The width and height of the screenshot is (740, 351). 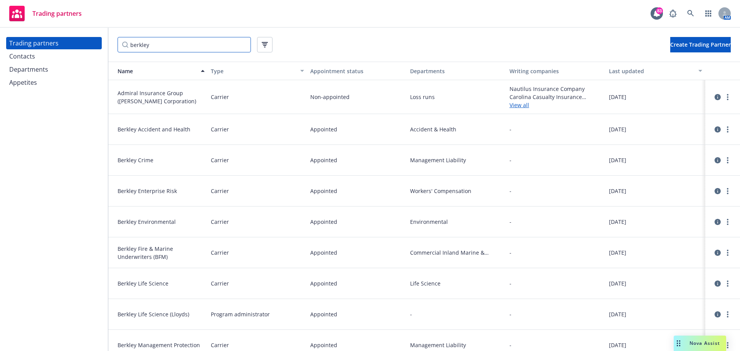 I want to click on span: Berkley Life Science (Lloyds), so click(x=161, y=314).